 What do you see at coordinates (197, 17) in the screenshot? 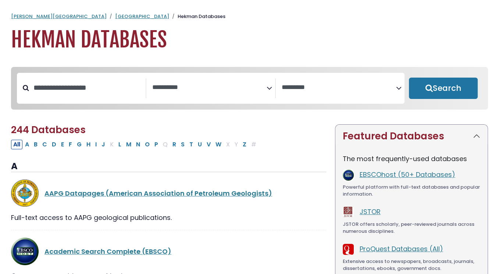
I see `li: Hekman Databases` at bounding box center [197, 17].